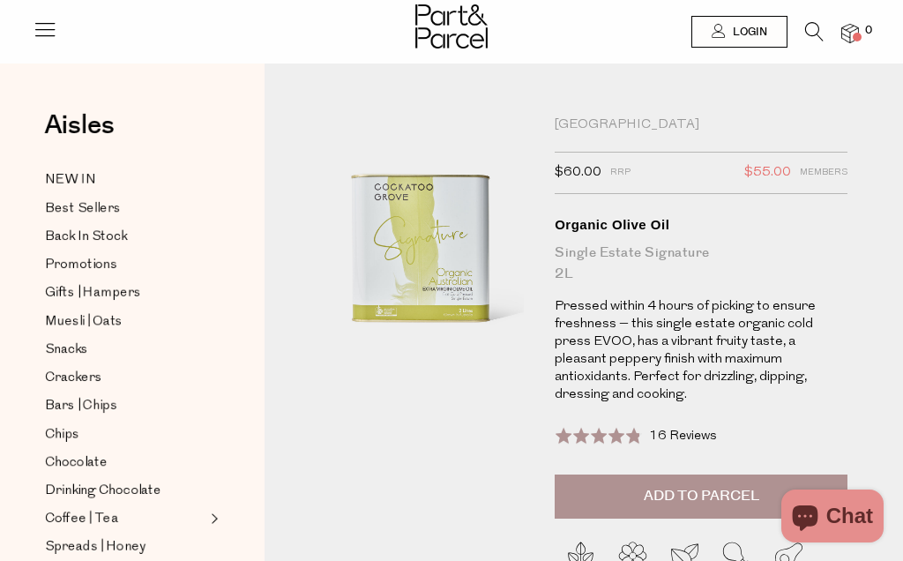 The height and width of the screenshot is (561, 903). What do you see at coordinates (95, 548) in the screenshot?
I see `span: Spreads | Honey` at bounding box center [95, 548].